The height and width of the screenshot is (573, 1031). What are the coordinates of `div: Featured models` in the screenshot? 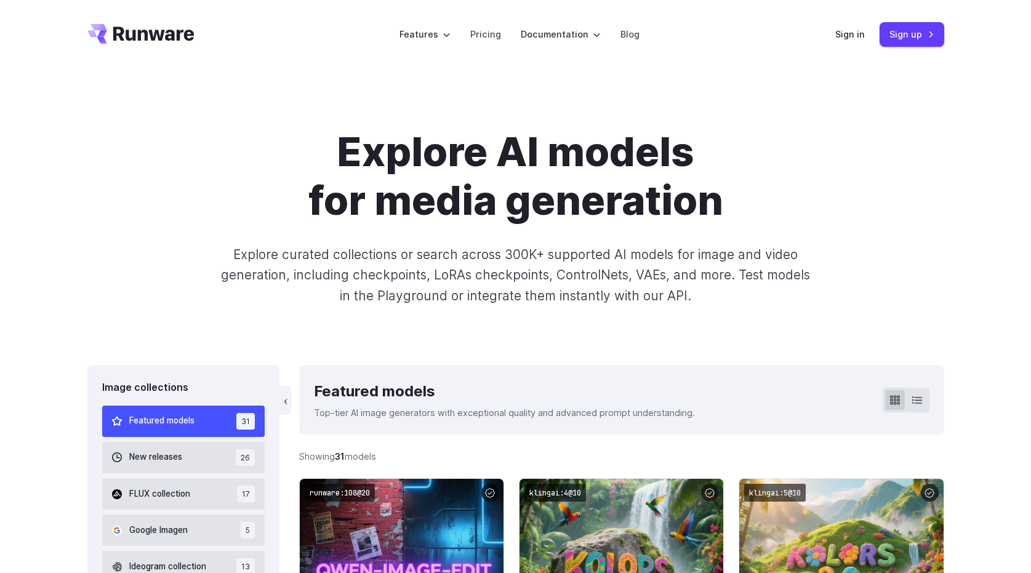 It's located at (504, 391).